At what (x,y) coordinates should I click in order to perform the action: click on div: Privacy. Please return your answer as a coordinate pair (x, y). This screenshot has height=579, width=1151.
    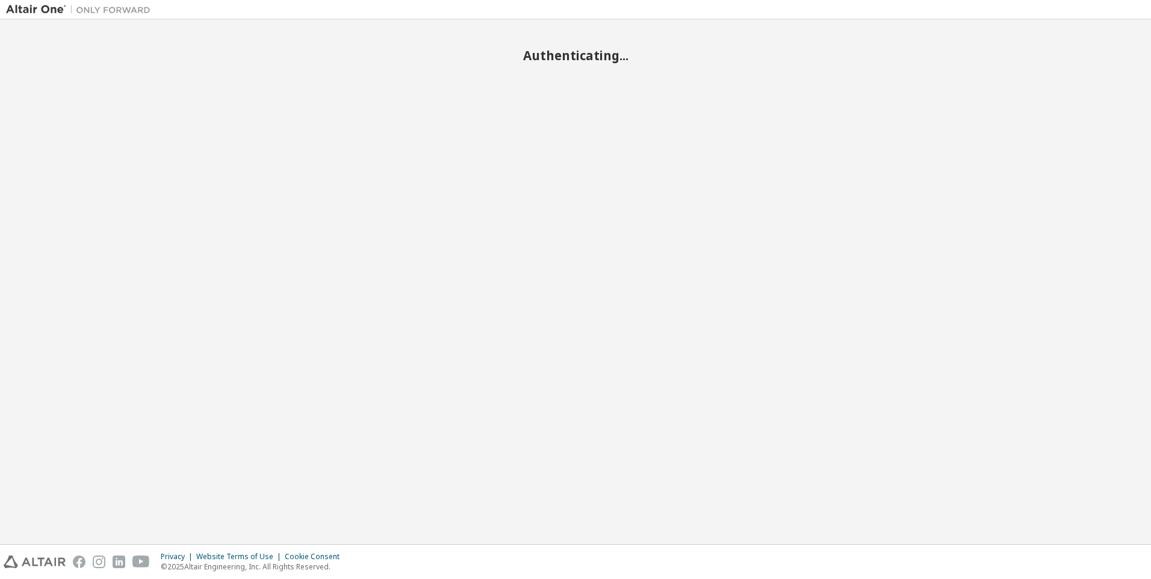
    Looking at the image, I should click on (178, 557).